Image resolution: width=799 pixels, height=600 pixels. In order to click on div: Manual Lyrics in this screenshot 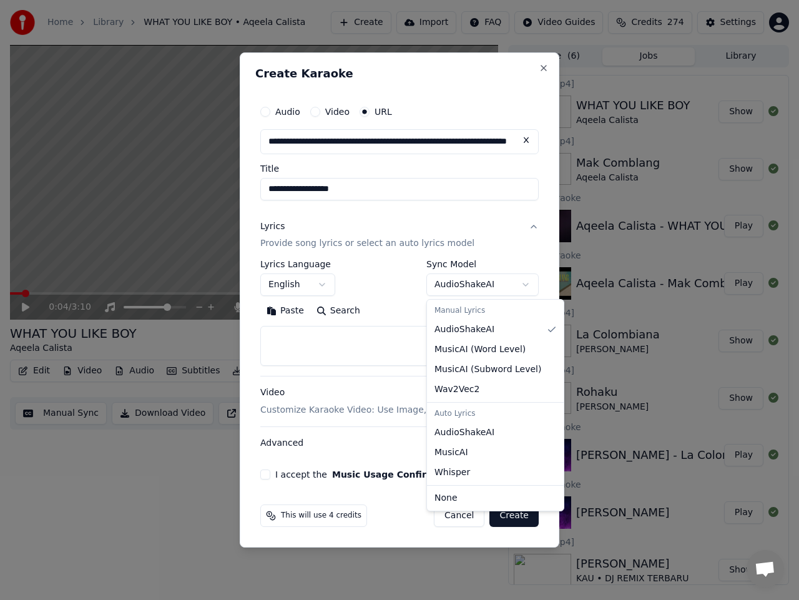, I will do `click(495, 311)`.